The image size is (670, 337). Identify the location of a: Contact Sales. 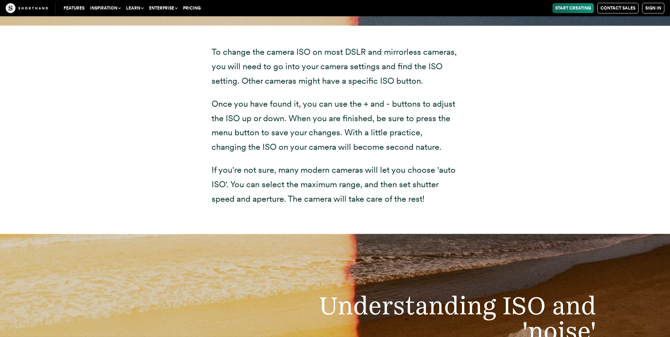
(618, 8).